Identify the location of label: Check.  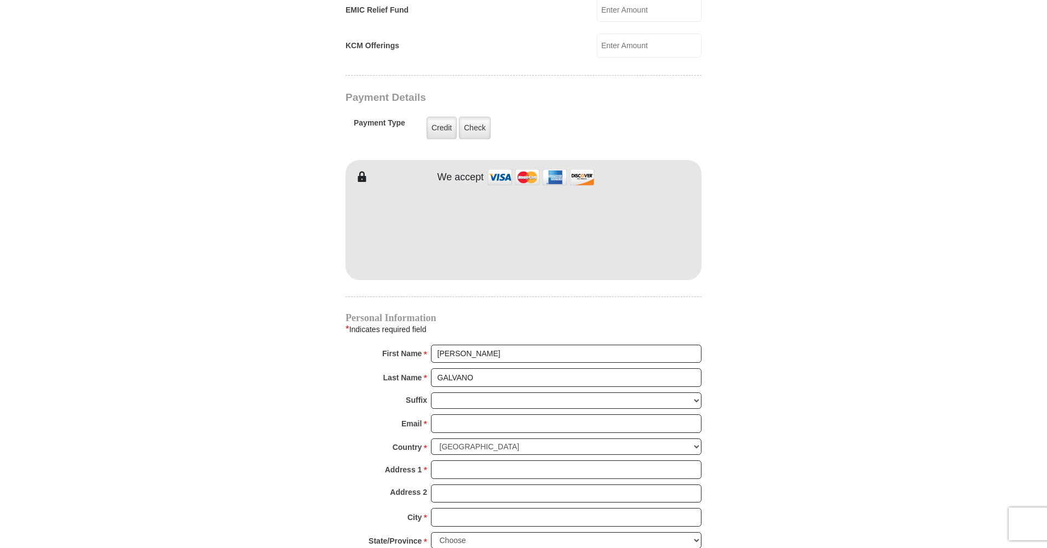
(475, 128).